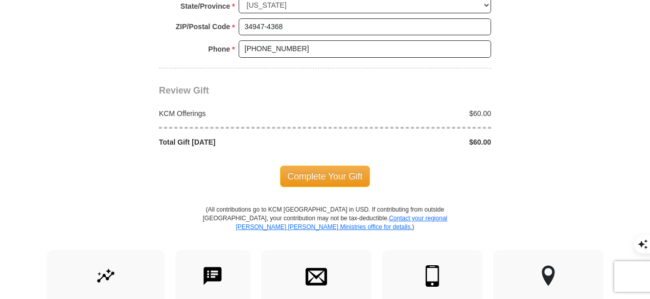 The image size is (650, 299). I want to click on div: KCM Offerings, so click(240, 113).